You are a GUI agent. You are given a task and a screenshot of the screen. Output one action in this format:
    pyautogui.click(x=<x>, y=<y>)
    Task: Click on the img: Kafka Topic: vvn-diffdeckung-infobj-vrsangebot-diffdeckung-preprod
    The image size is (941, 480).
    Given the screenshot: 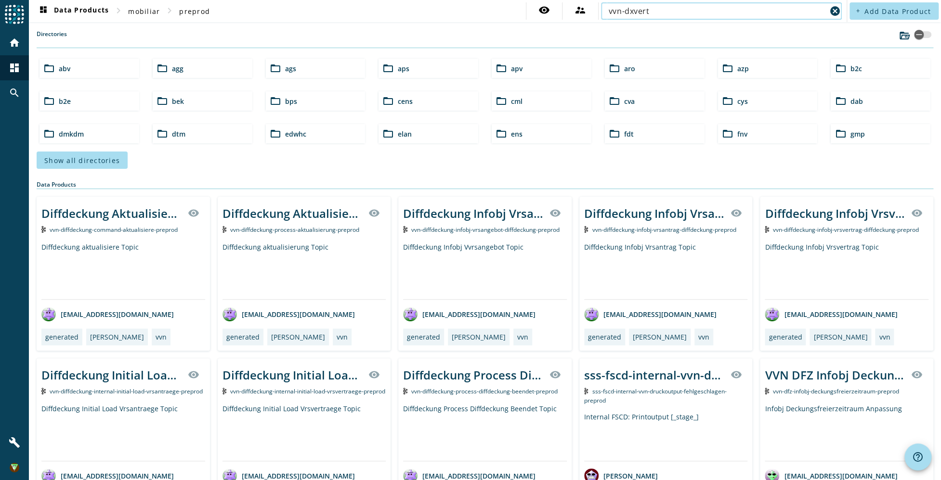 What is the action you would take?
    pyautogui.click(x=405, y=230)
    